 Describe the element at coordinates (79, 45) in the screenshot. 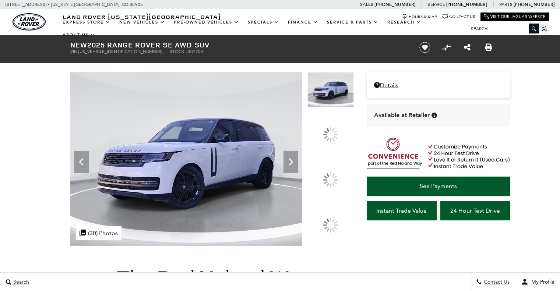

I see `strong: New` at that location.